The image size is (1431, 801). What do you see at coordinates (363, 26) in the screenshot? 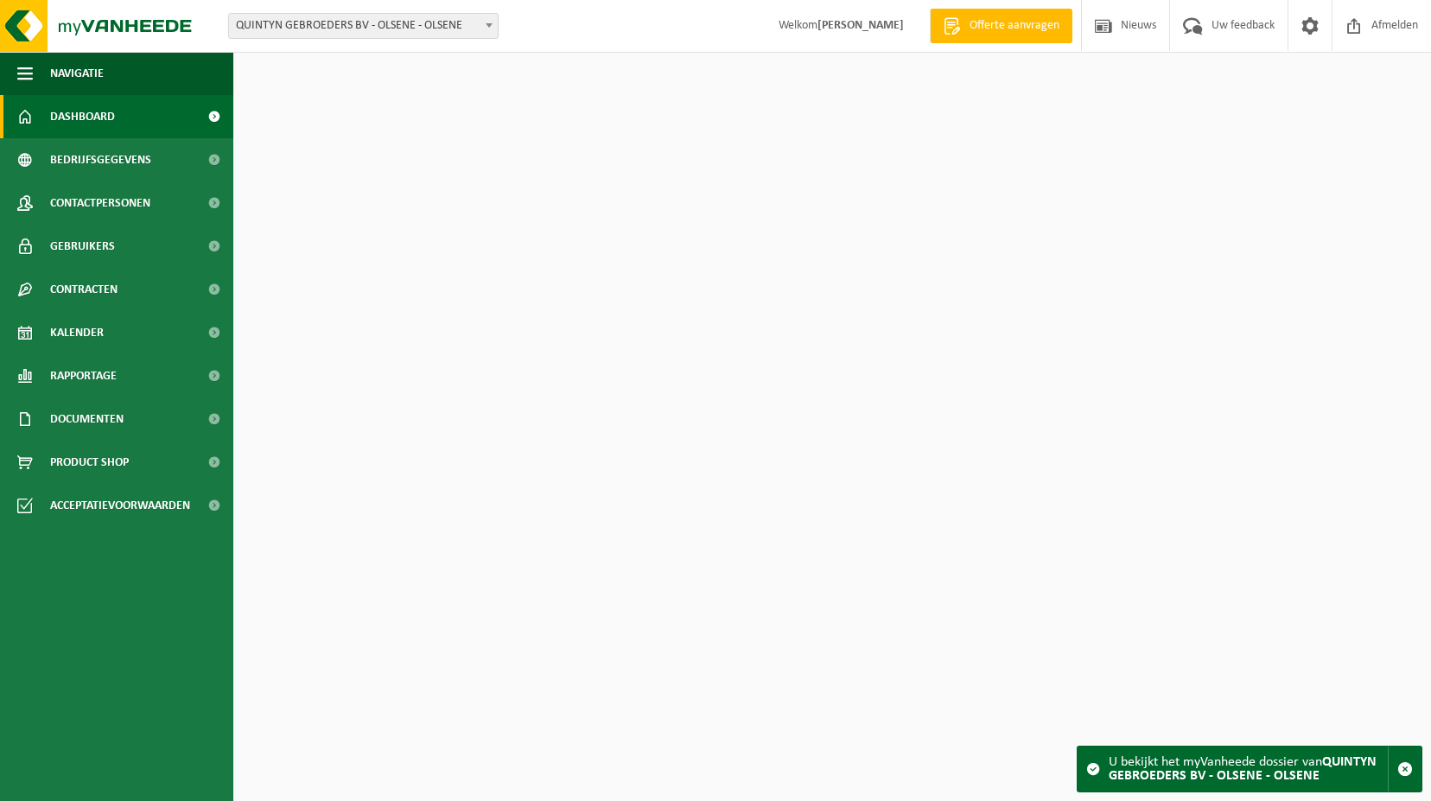
I see `span: QUINTYN GEBROEDERS BV - OLSENE - OLSENE` at bounding box center [363, 26].